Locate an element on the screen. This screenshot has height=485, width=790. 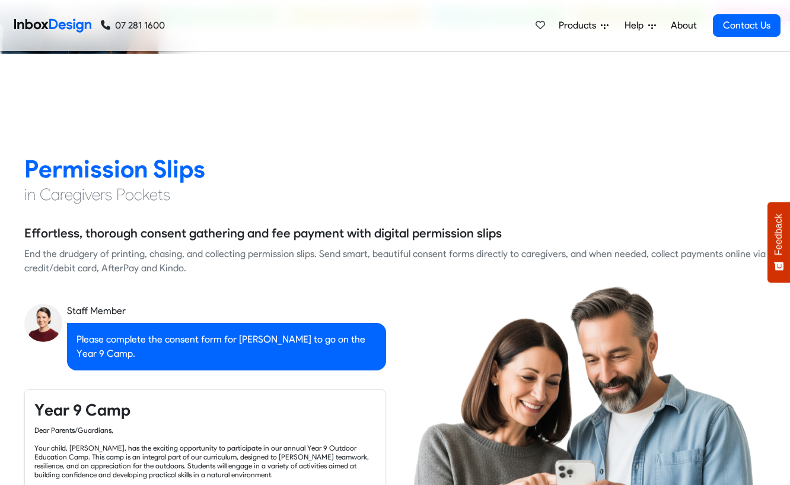
button: Feedback - Show survey is located at coordinates (779, 242).